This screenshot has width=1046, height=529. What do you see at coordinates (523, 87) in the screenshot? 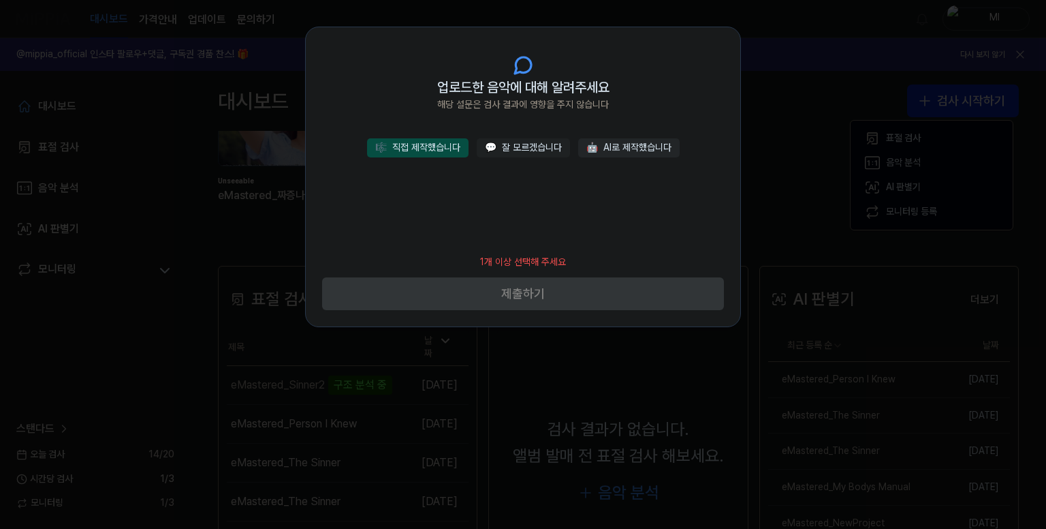
I see `span: 업로드한 음악에 대해 알려주세요` at bounding box center [523, 87].